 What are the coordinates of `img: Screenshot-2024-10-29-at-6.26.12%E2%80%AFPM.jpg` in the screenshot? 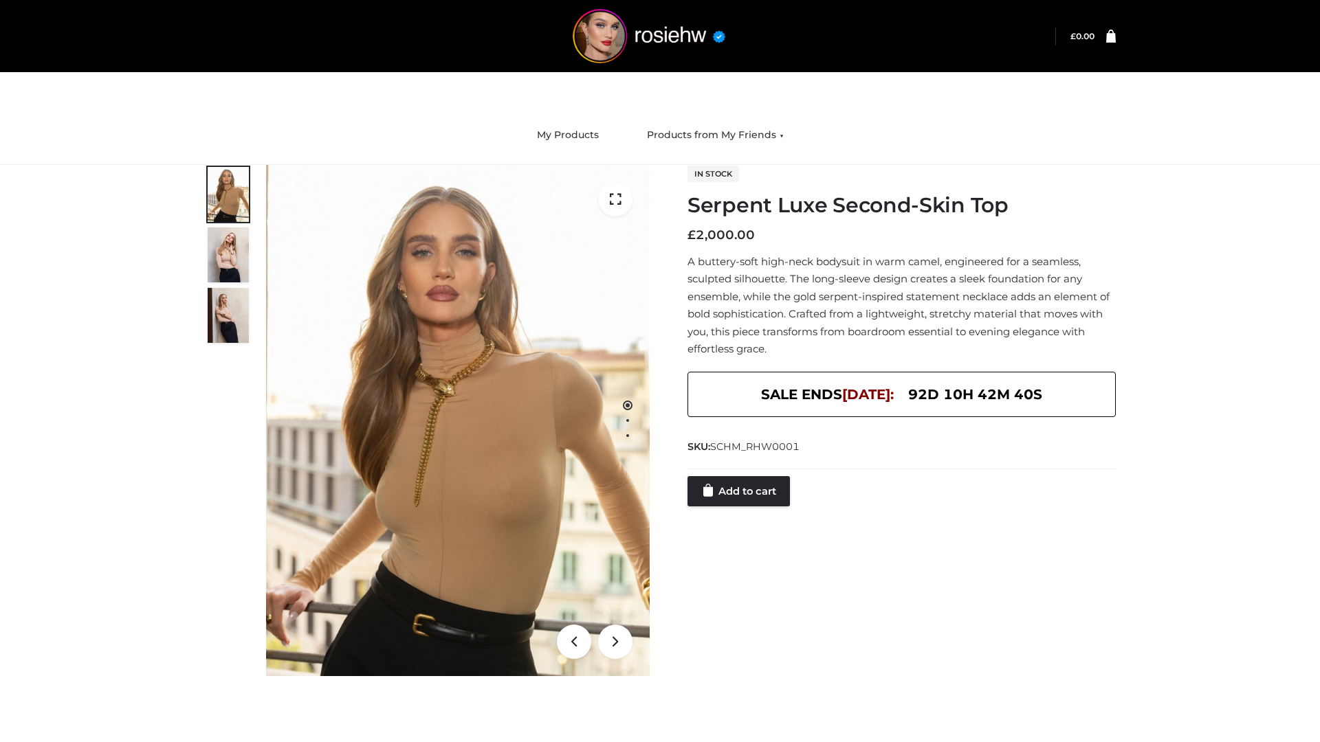 It's located at (228, 316).